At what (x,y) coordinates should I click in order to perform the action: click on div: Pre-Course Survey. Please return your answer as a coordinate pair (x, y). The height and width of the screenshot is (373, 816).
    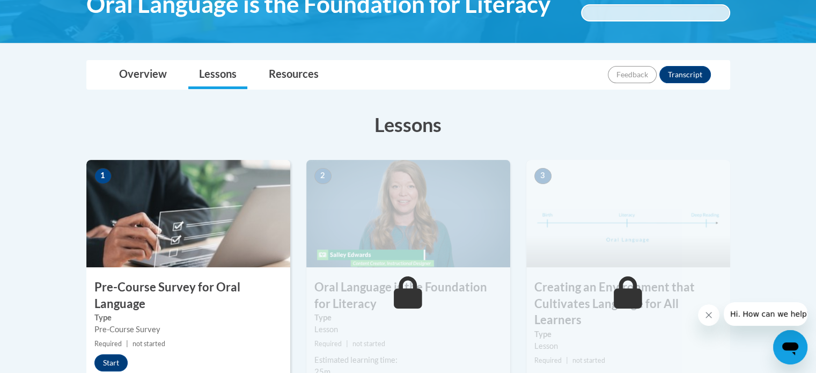
    Looking at the image, I should click on (188, 329).